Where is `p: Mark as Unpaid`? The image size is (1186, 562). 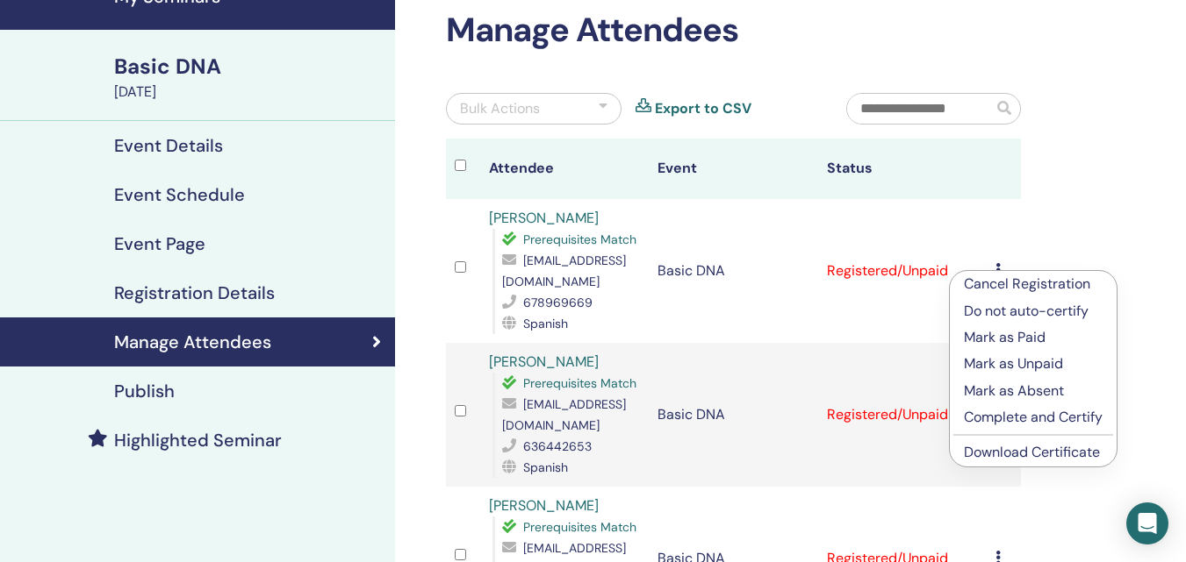 p: Mark as Unpaid is located at coordinates (1033, 364).